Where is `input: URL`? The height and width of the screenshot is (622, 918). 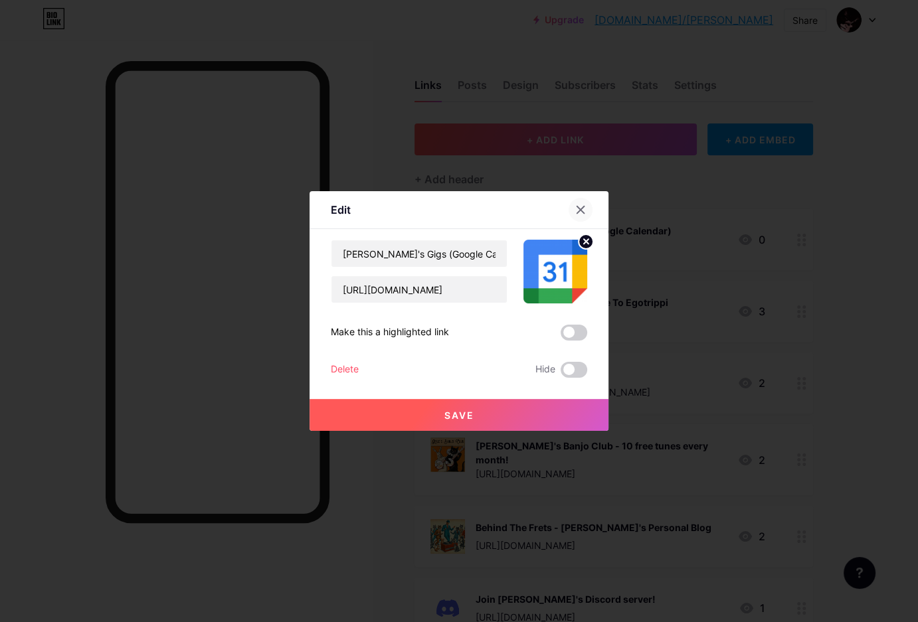 input: URL is located at coordinates (419, 290).